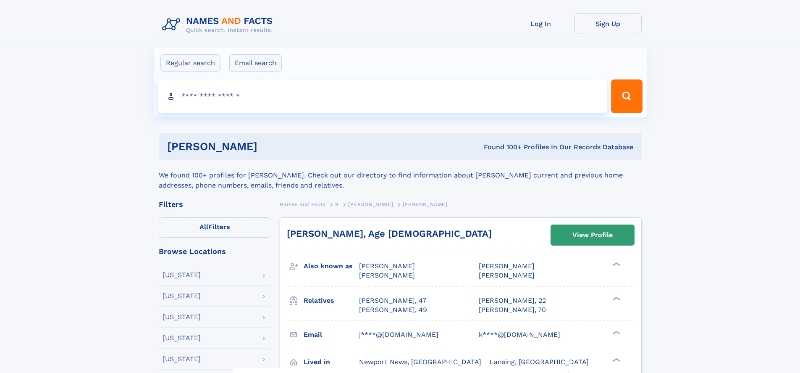 This screenshot has height=373, width=800. I want to click on h3: Also known as, so click(331, 266).